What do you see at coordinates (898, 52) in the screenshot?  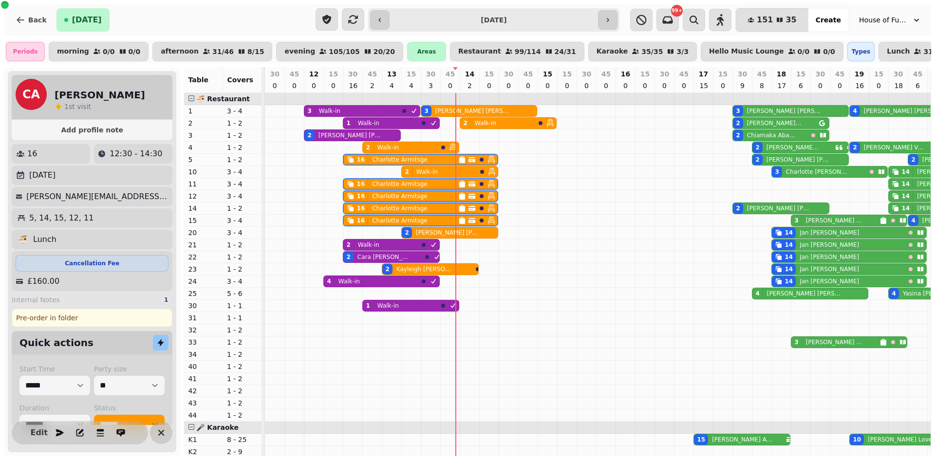 I see `p: Lunch` at bounding box center [898, 52].